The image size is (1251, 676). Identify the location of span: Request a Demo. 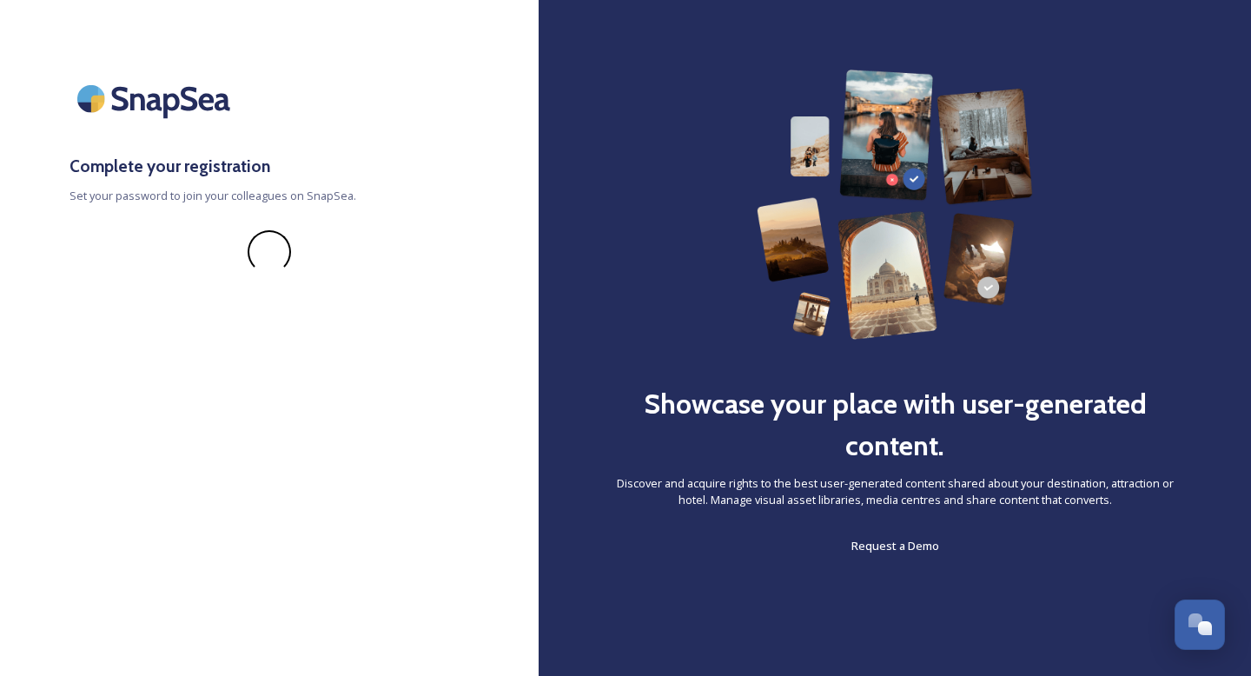
(895, 546).